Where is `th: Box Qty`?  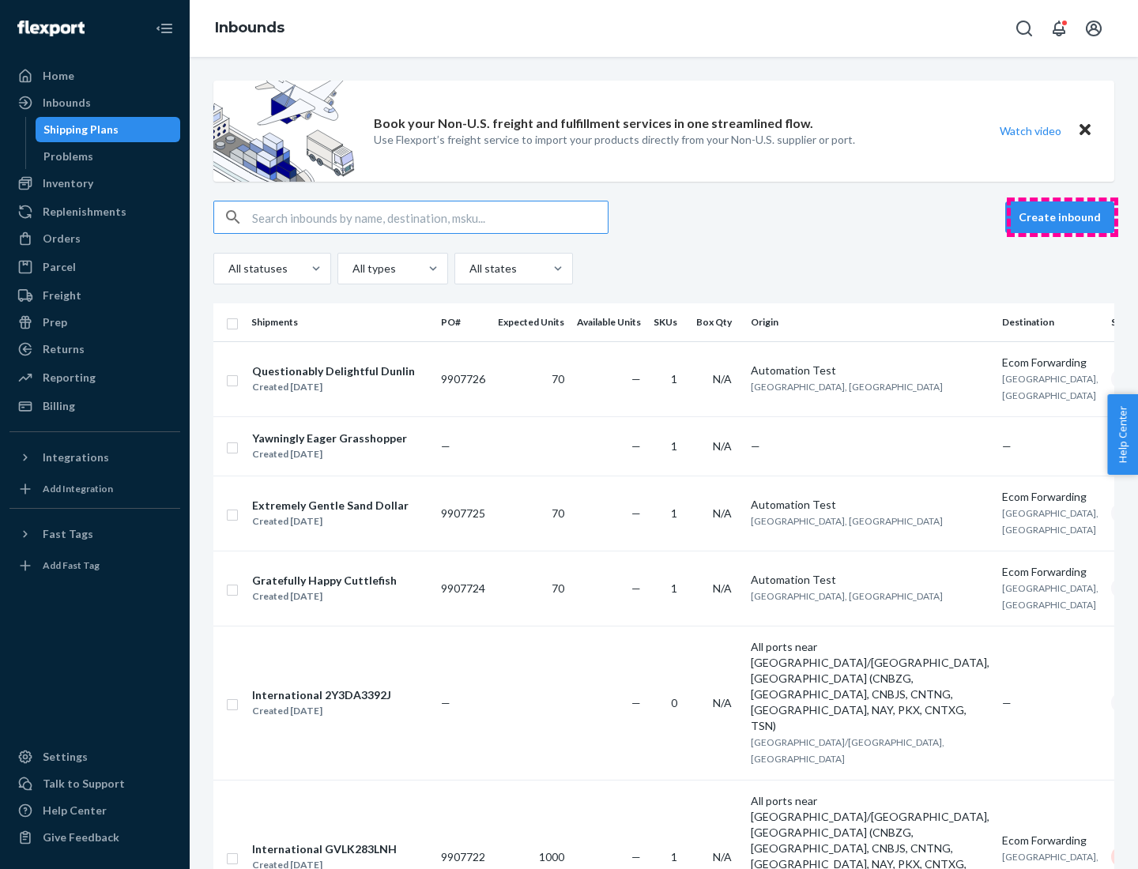
th: Box Qty is located at coordinates (717, 322).